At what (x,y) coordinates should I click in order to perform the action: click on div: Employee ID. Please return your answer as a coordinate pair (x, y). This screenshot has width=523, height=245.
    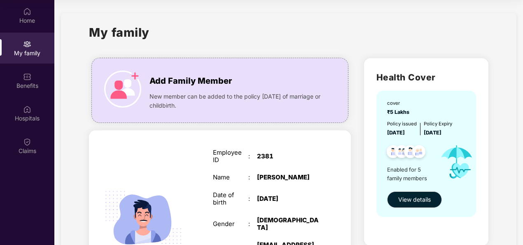
    Looking at the image, I should click on (231, 156).